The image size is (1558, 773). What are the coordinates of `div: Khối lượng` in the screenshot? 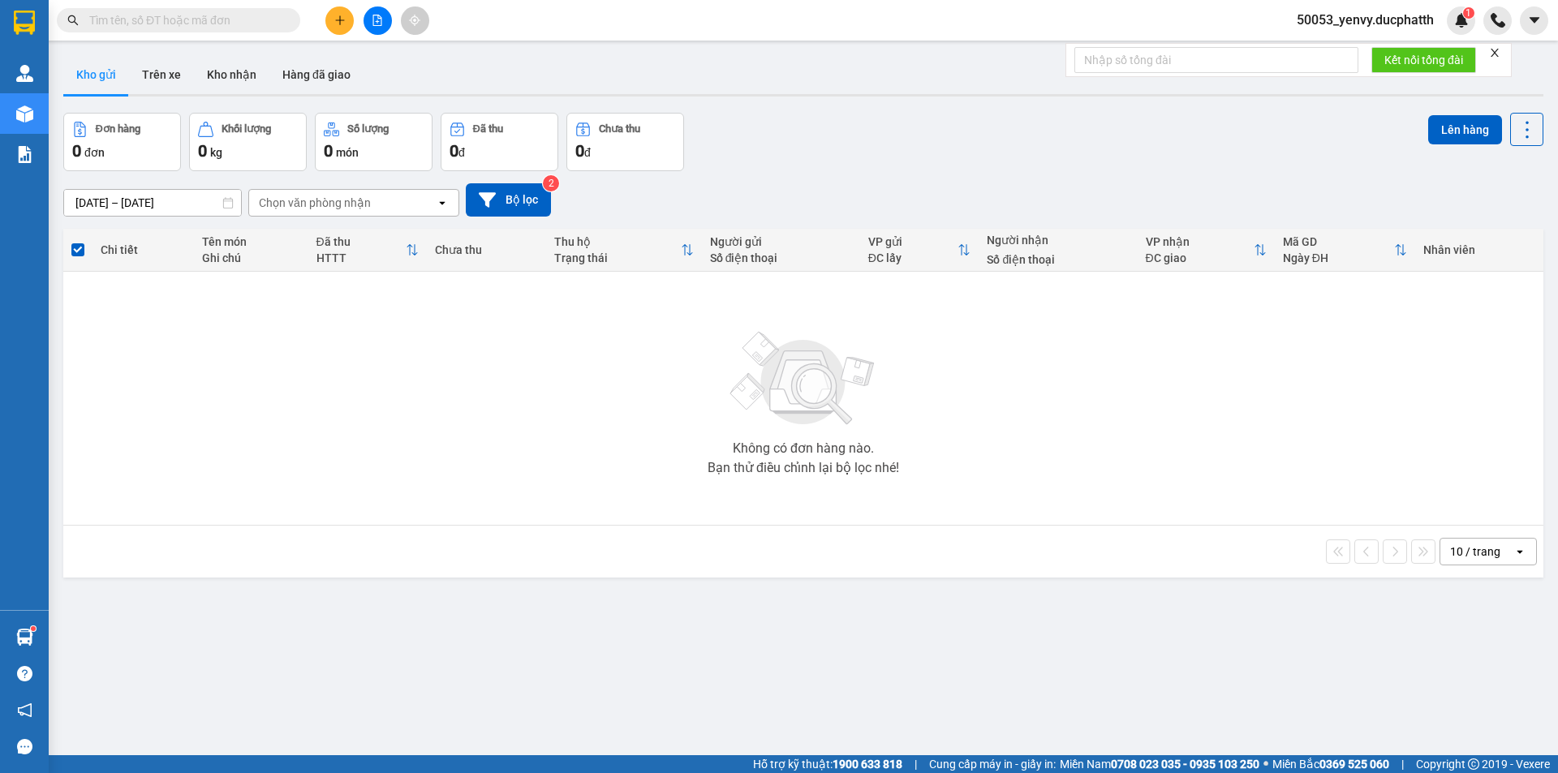 It's located at (246, 129).